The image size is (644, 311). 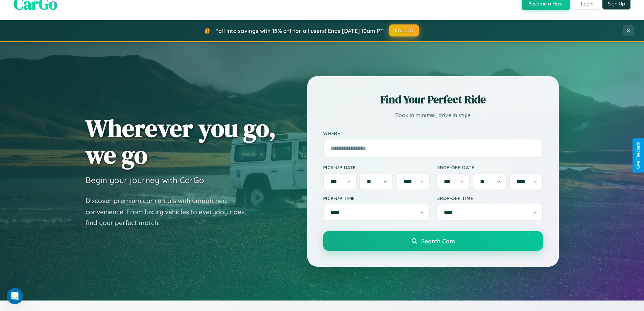 I want to click on label: Drop-off Date, so click(x=489, y=167).